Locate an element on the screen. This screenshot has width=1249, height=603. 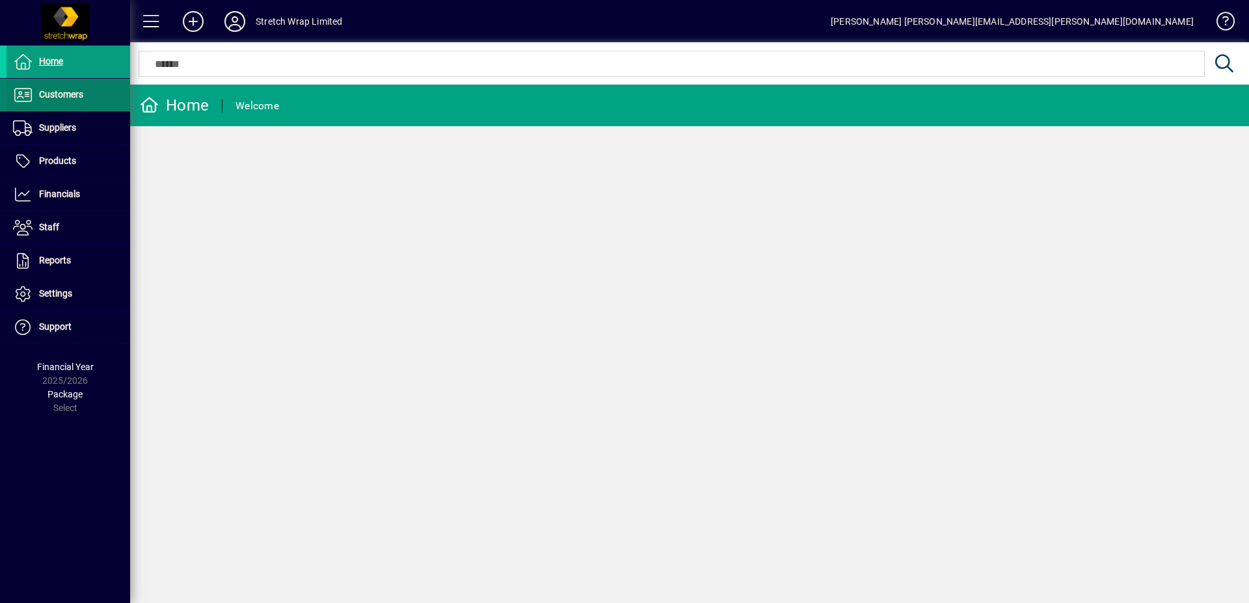
span: Customers is located at coordinates (61, 94).